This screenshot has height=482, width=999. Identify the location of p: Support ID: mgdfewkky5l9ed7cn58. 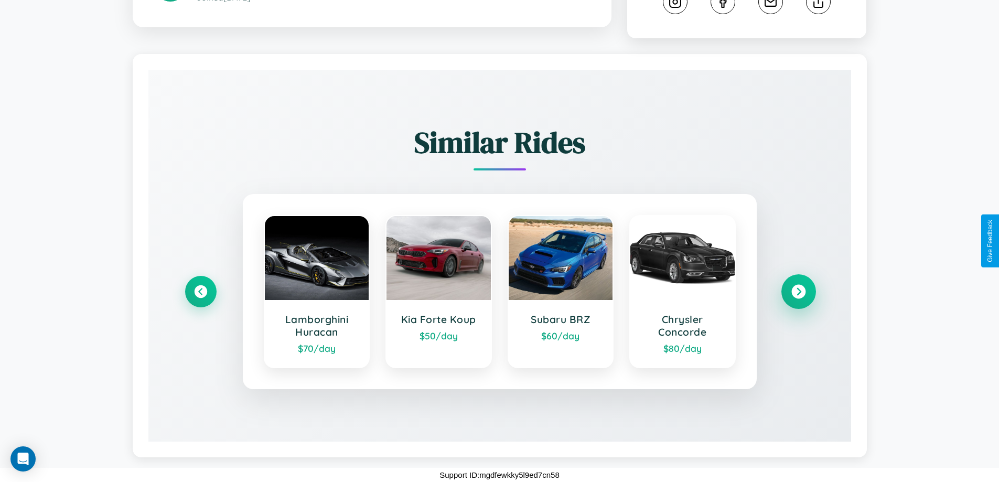
(499, 475).